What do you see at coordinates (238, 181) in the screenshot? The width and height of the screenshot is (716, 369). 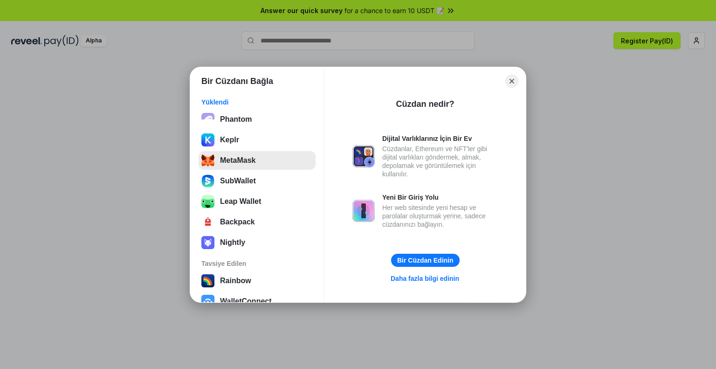 I see `div: SubWallet` at bounding box center [238, 181].